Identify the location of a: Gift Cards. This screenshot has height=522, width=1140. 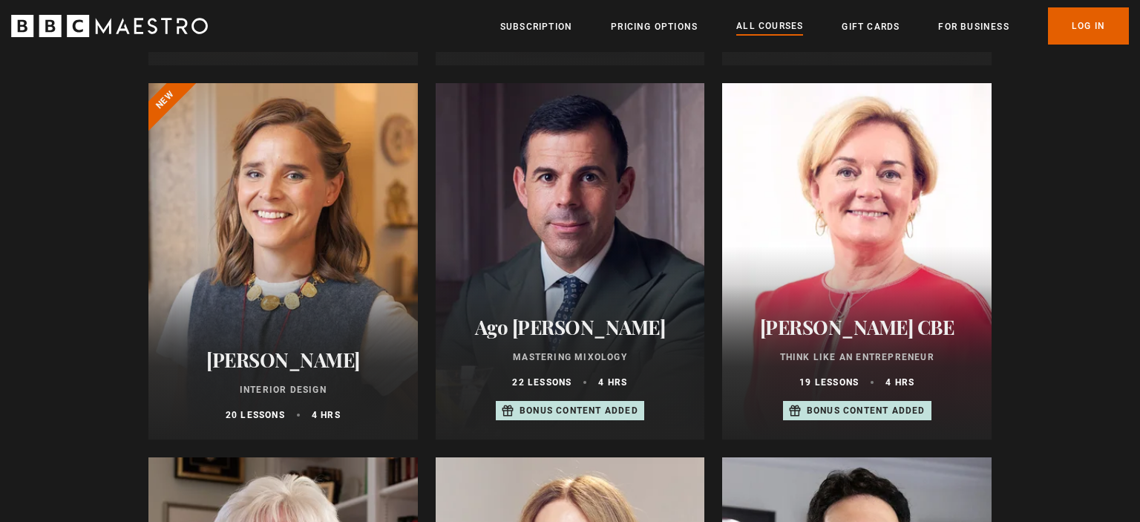
(870, 27).